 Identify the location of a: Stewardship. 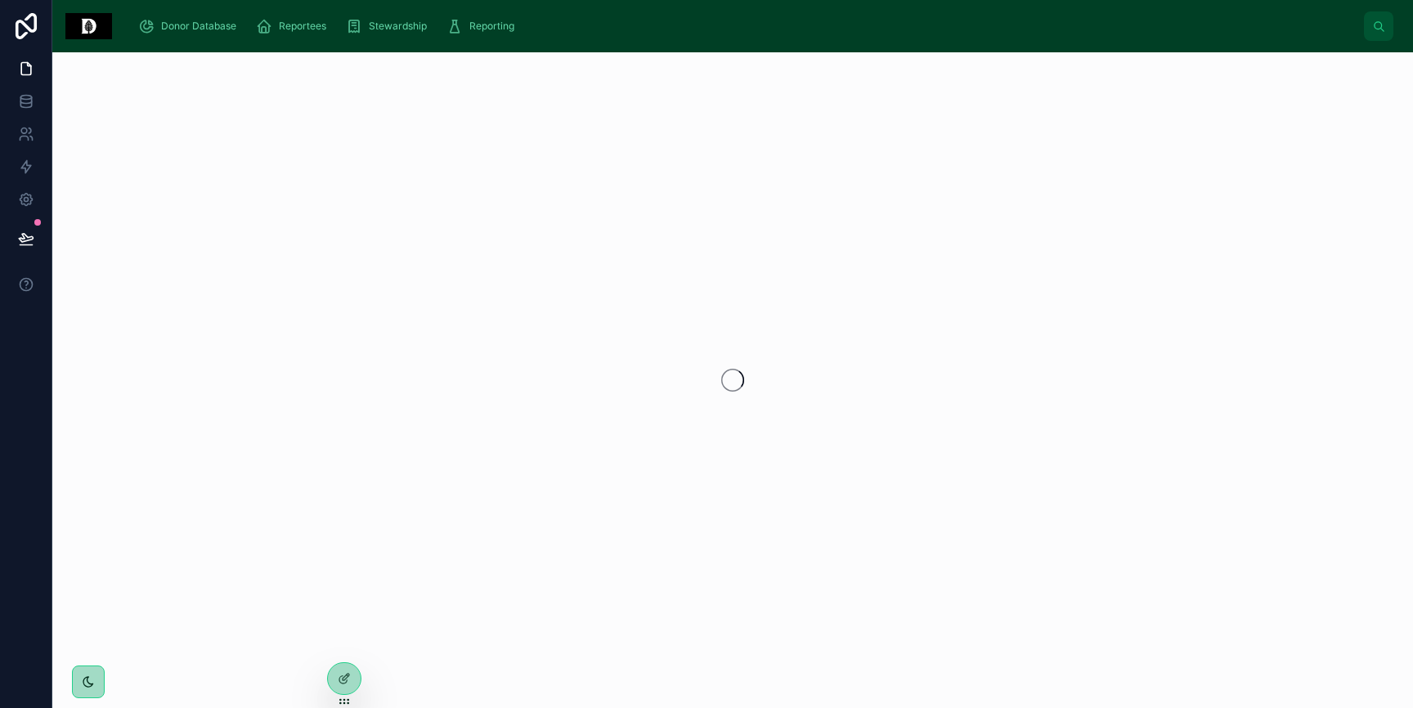
(389, 26).